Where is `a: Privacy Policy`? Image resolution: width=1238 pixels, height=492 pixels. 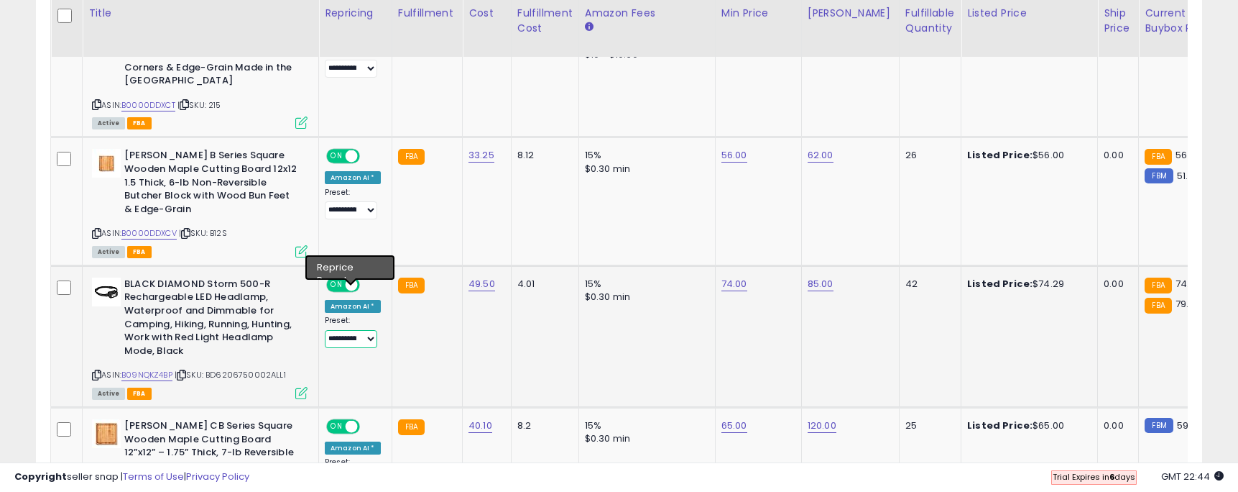
a: Privacy Policy is located at coordinates (218, 476).